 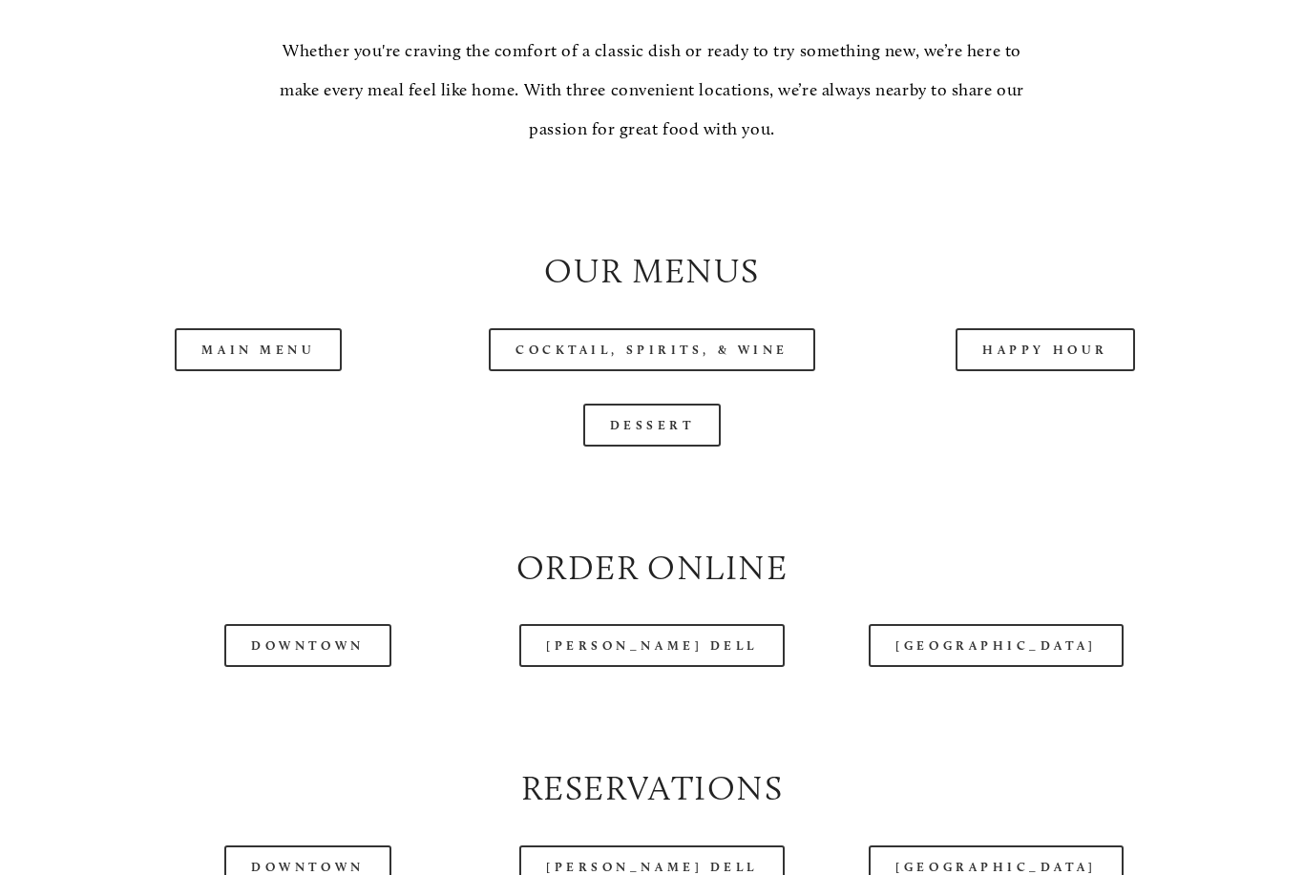 I want to click on h2: Our Menus, so click(x=652, y=271).